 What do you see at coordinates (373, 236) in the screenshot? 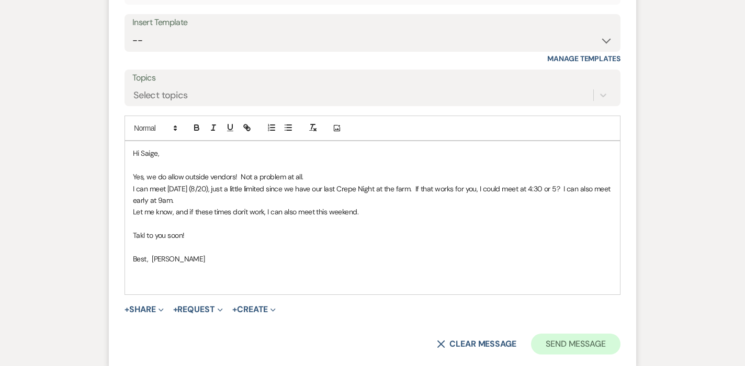
I see `p: Takl to you soon!` at bounding box center [373, 236].